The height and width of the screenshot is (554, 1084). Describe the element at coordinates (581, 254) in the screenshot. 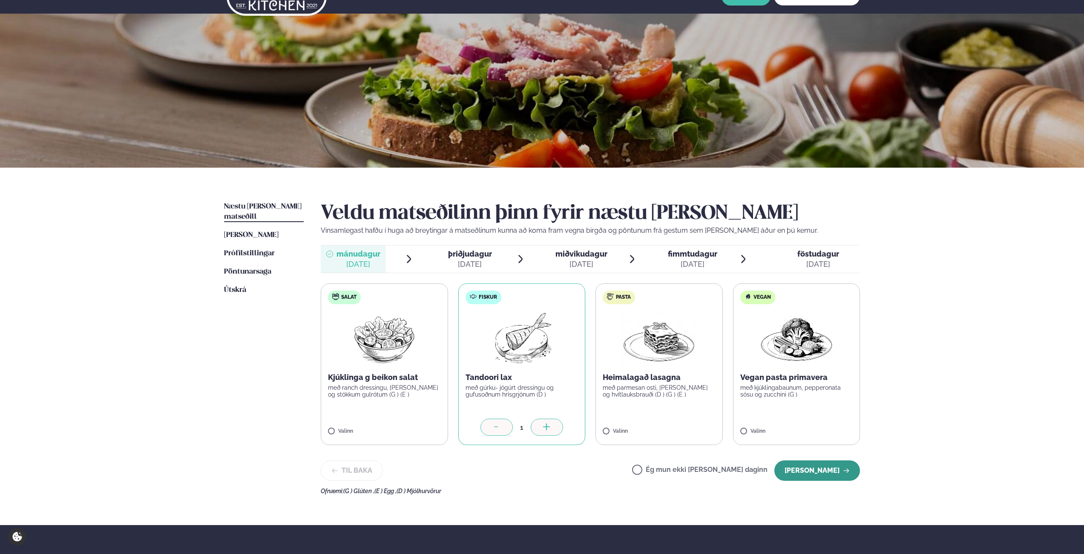

I see `span: miðvikudagur` at that location.